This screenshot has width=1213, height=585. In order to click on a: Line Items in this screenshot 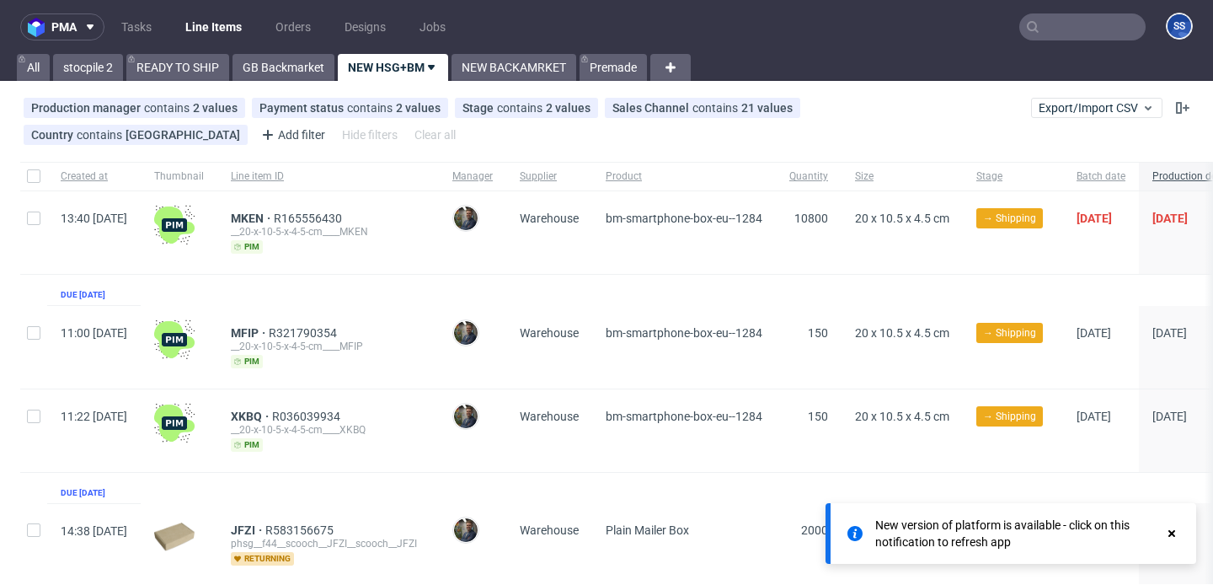, I will do `click(213, 27)`.